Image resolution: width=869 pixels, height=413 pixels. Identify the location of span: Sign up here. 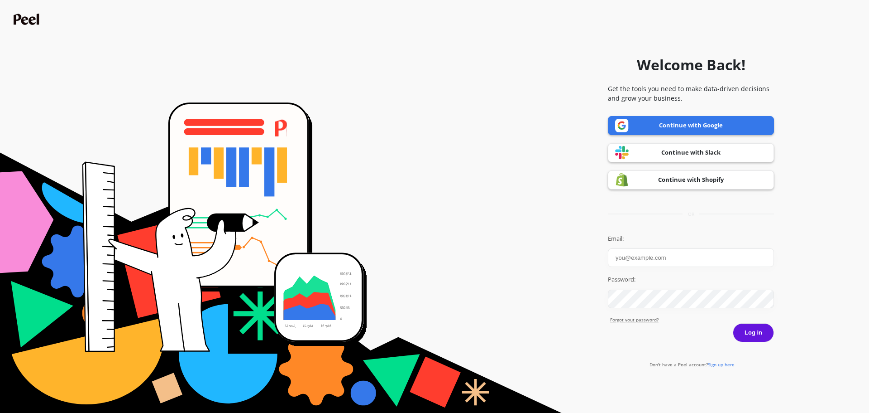
(721, 364).